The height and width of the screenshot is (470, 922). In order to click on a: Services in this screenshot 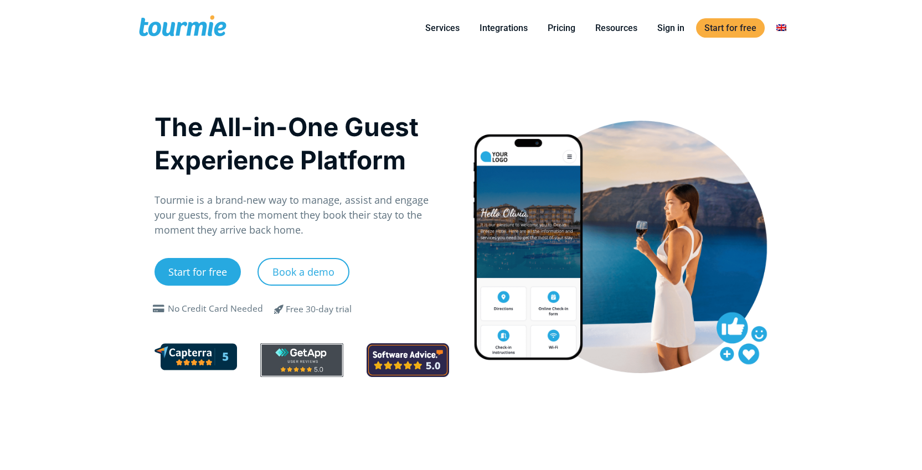, I will do `click(442, 28)`.